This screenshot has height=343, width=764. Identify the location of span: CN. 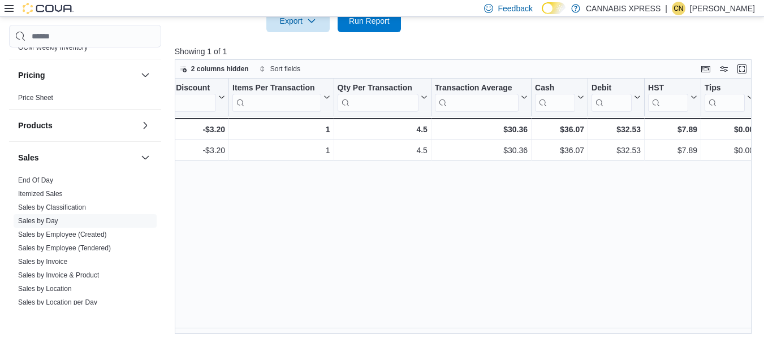
(678, 8).